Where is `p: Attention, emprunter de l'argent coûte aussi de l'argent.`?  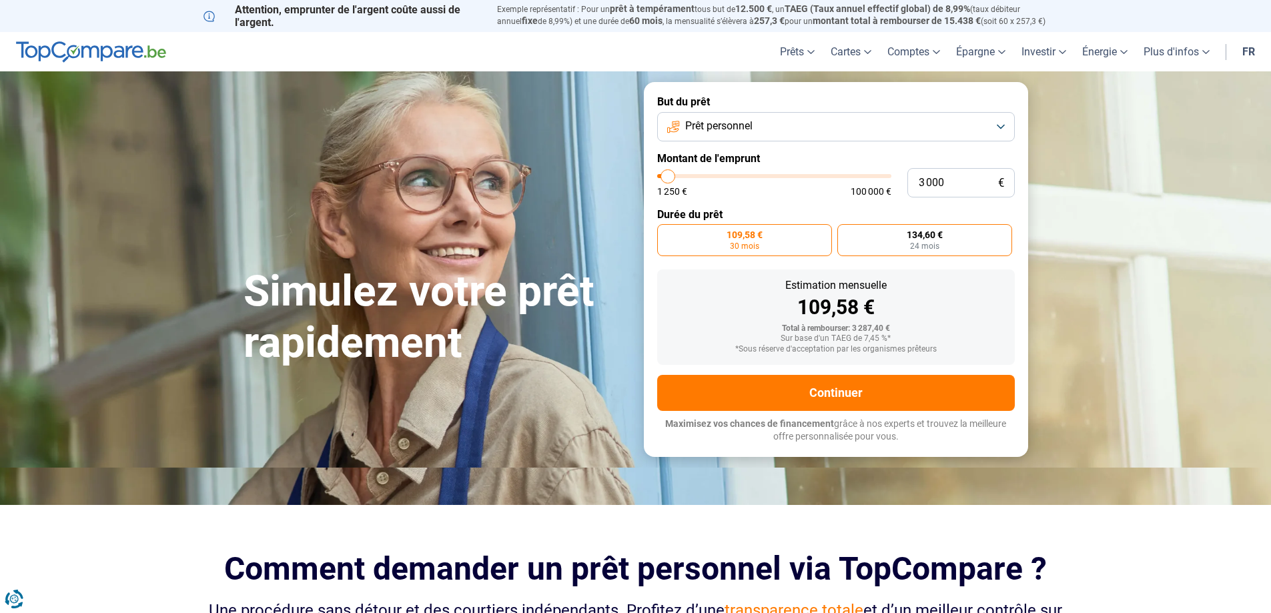 p: Attention, emprunter de l'argent coûte aussi de l'argent. is located at coordinates (342, 16).